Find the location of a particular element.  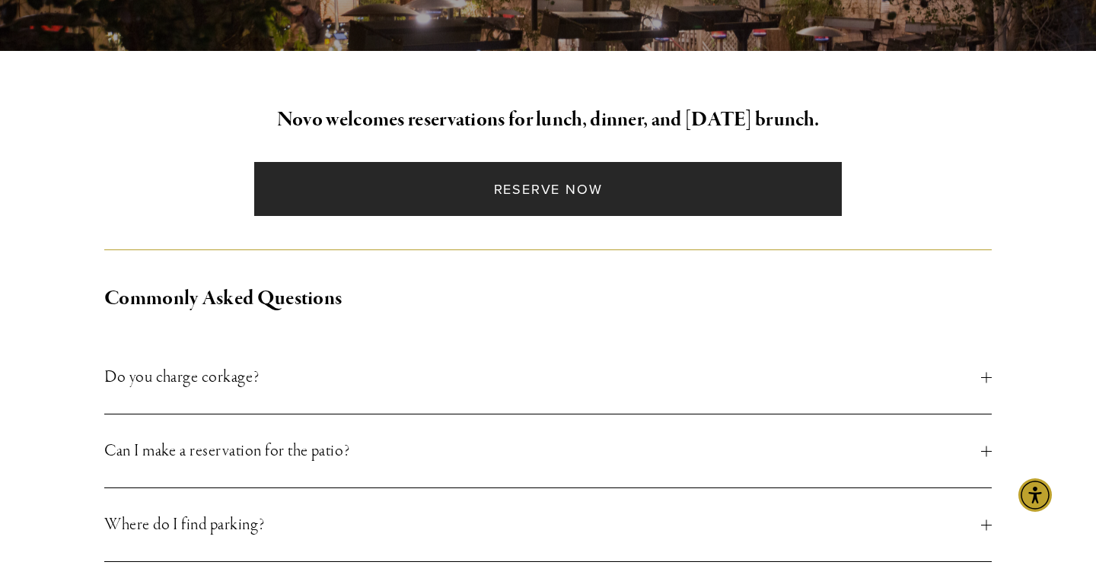

span: Where do I find parking? is located at coordinates (543, 525).